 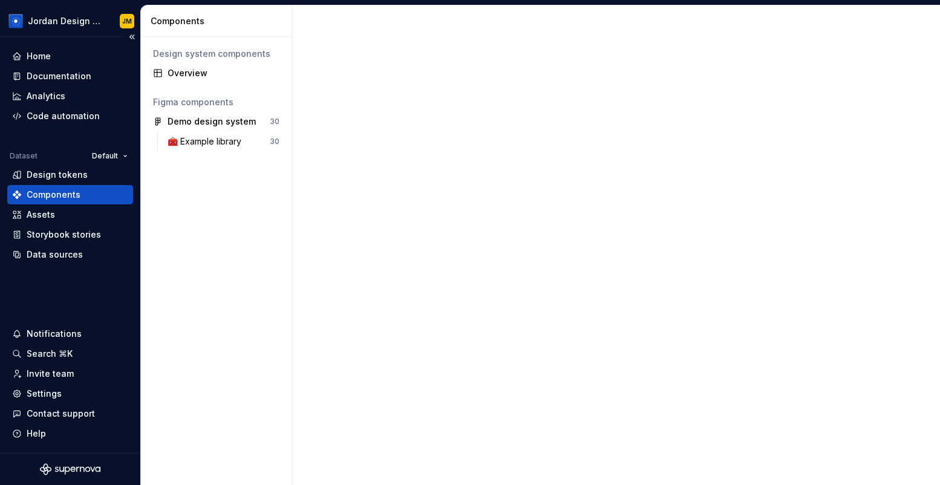 I want to click on div: JM, so click(x=127, y=21).